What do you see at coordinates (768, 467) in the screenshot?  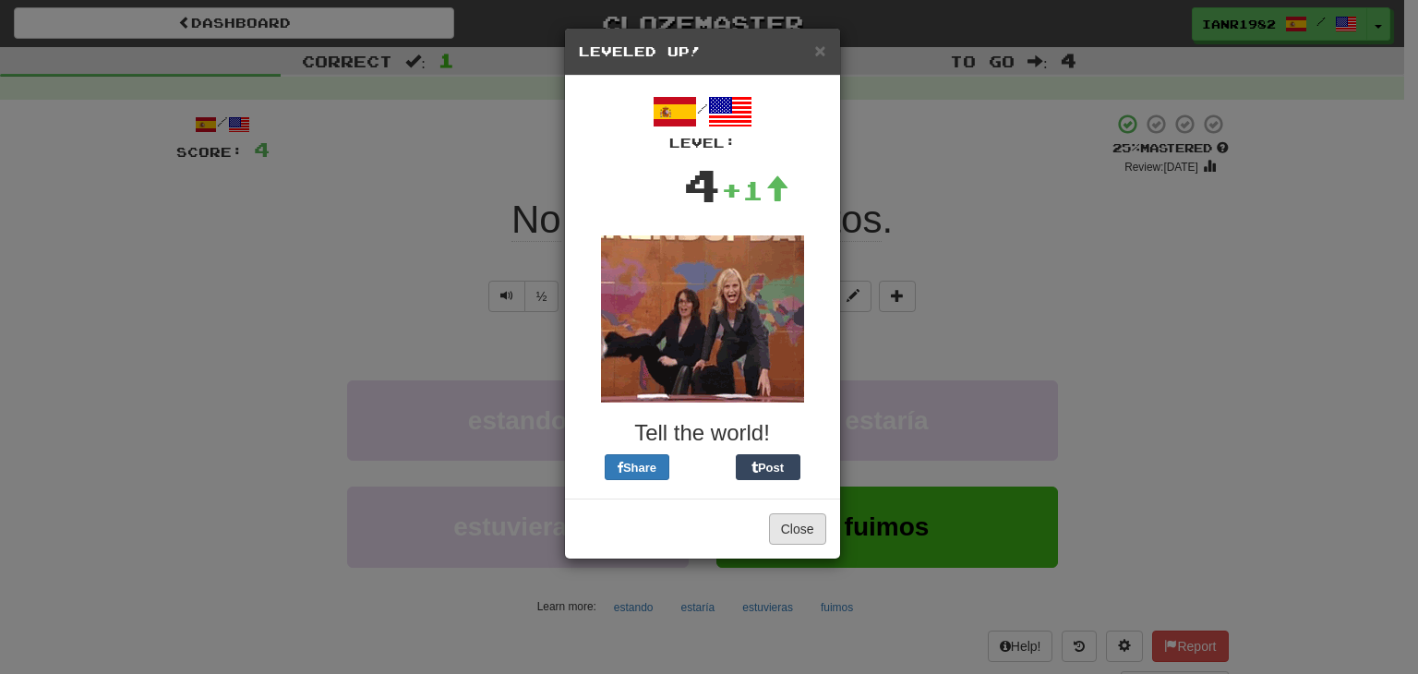 I see `button: Post` at bounding box center [768, 467].